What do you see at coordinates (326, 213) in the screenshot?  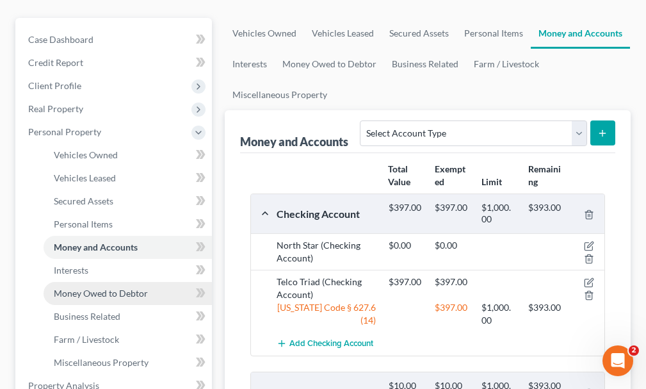 I see `div: Checking Account` at bounding box center [326, 213].